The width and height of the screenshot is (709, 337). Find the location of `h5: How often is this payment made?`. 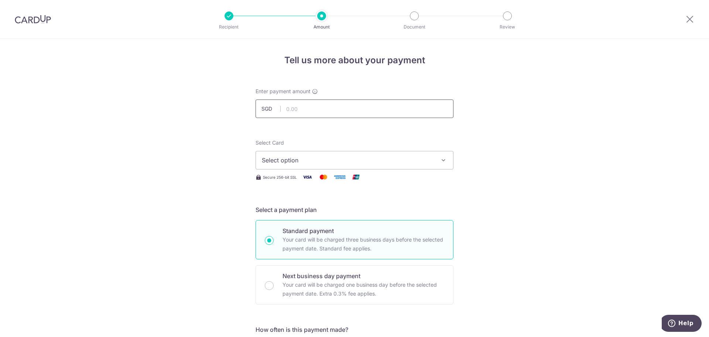

h5: How often is this payment made? is located at coordinates (355, 329).